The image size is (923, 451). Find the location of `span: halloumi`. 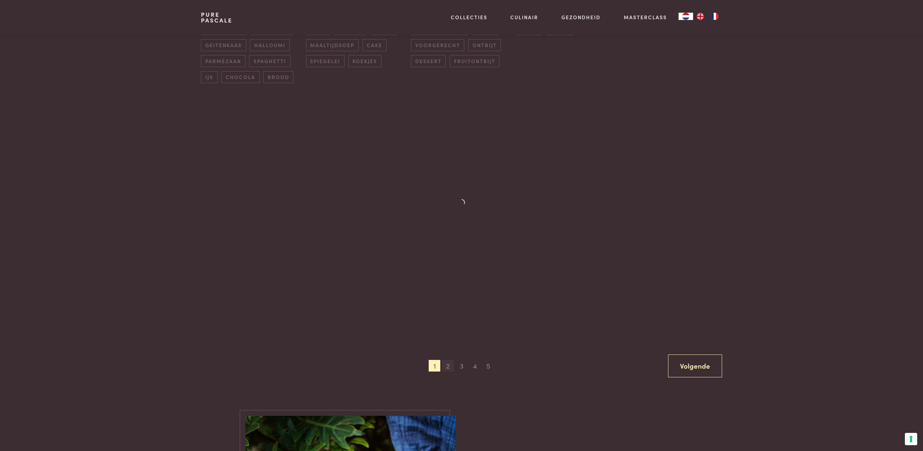

span: halloumi is located at coordinates (270, 45).